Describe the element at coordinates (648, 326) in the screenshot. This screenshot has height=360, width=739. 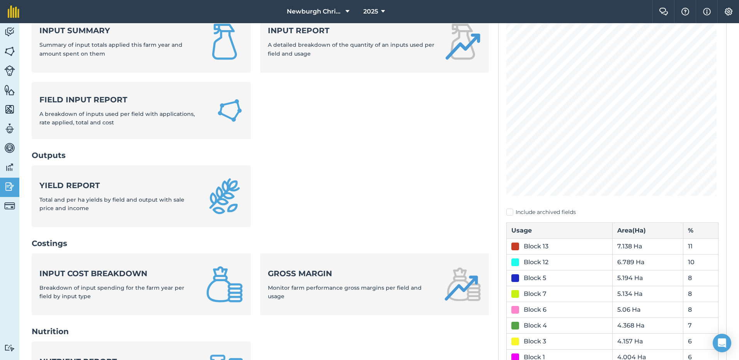
I see `td: 4.368 Ha` at that location.